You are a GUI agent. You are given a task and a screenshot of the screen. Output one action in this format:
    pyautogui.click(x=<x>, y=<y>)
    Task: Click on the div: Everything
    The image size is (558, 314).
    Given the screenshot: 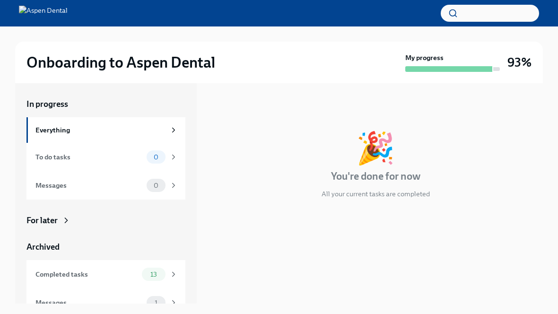 What is the action you would take?
    pyautogui.click(x=100, y=130)
    